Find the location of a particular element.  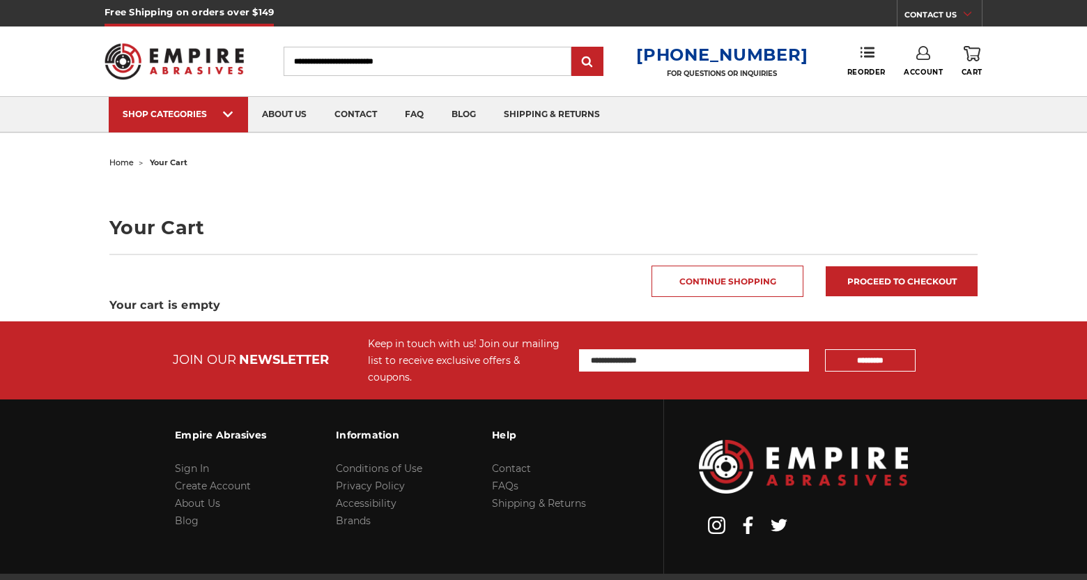

span: Account is located at coordinates (923, 72).